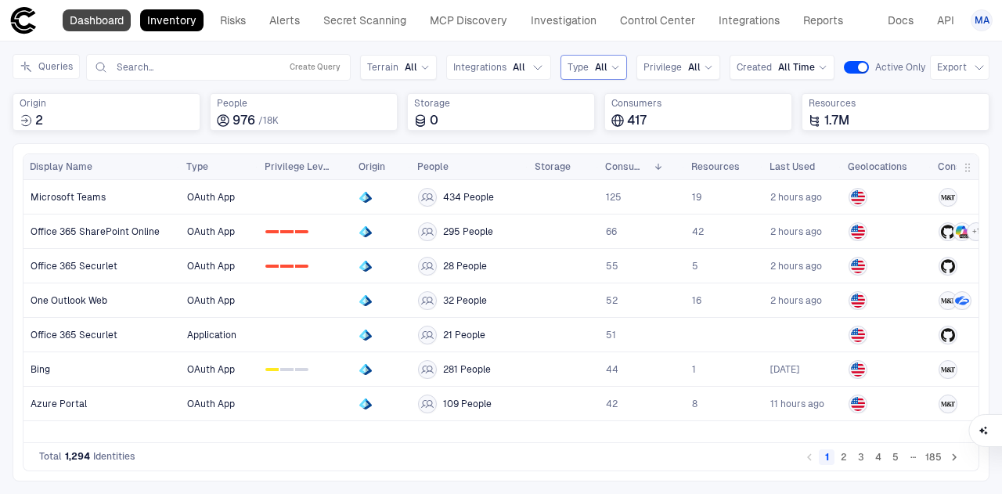  Describe the element at coordinates (59, 404) in the screenshot. I see `span: Azure Portal` at that location.